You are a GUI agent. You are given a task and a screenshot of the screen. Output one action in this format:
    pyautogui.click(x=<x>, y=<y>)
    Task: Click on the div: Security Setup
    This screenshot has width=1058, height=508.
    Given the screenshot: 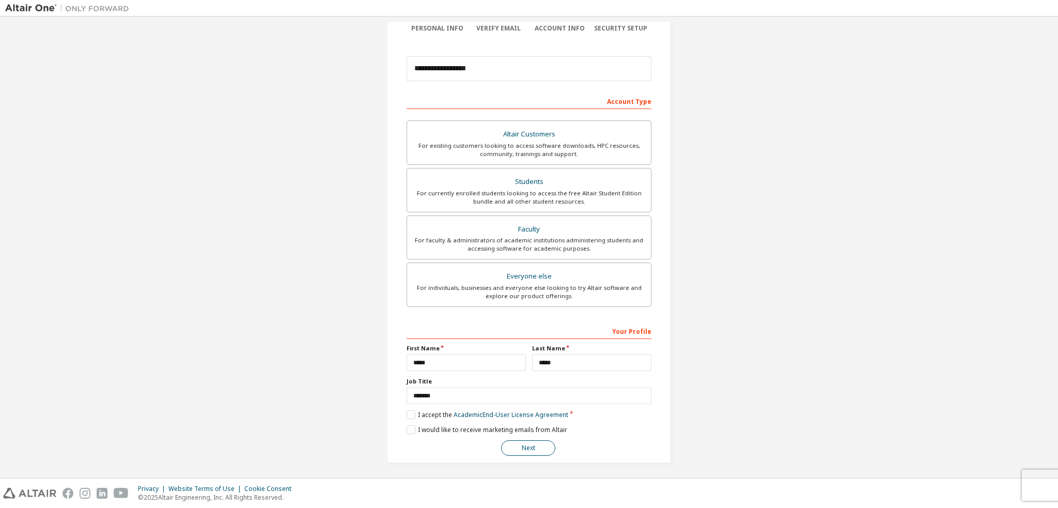 What is the action you would take?
    pyautogui.click(x=621, y=28)
    